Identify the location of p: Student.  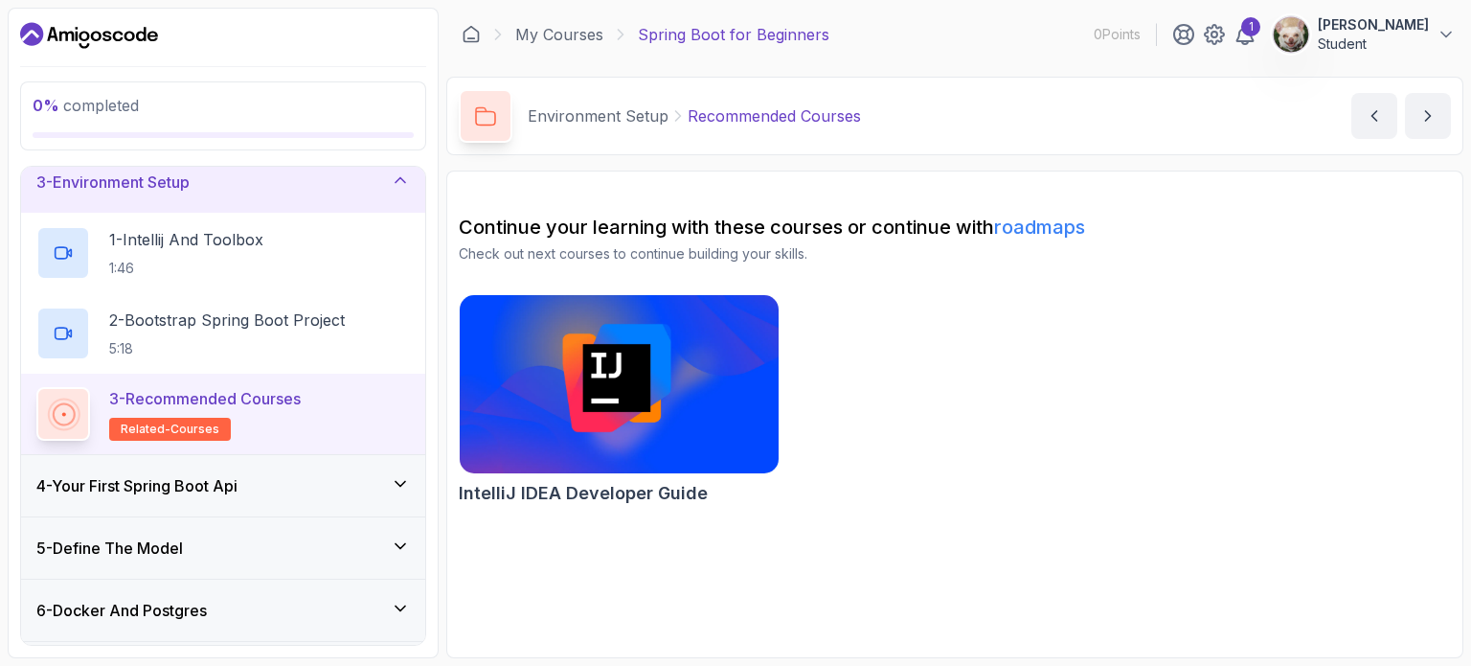
(1373, 44).